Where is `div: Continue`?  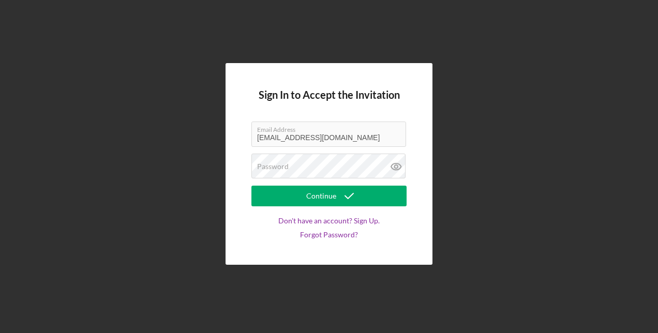 div: Continue is located at coordinates (321, 196).